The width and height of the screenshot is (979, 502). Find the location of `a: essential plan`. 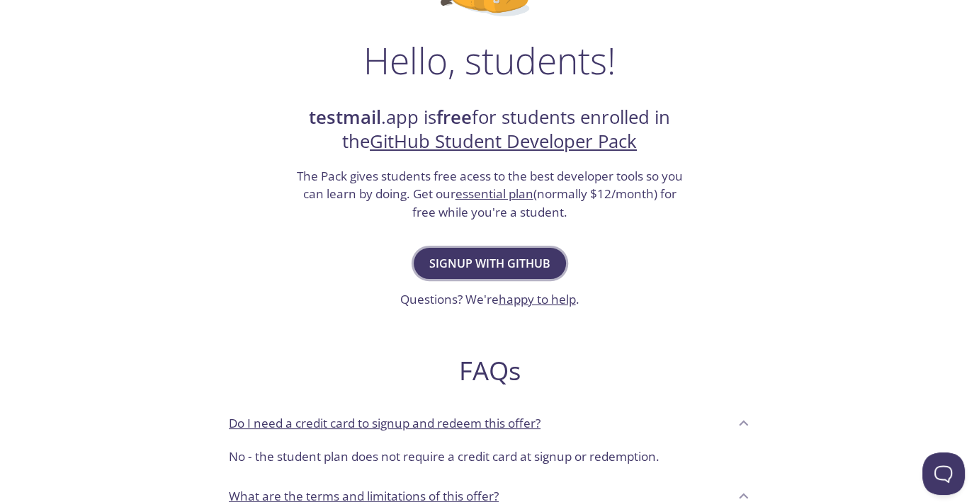

a: essential plan is located at coordinates (494, 193).